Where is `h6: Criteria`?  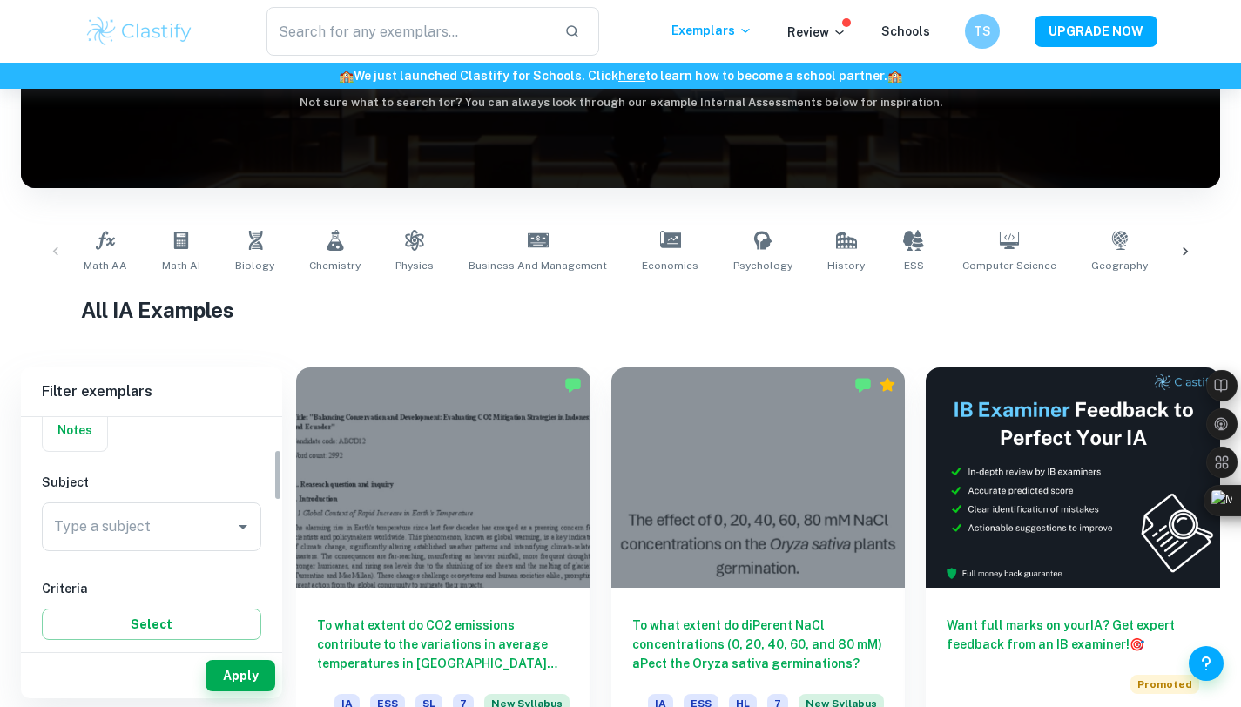
h6: Criteria is located at coordinates (152, 589).